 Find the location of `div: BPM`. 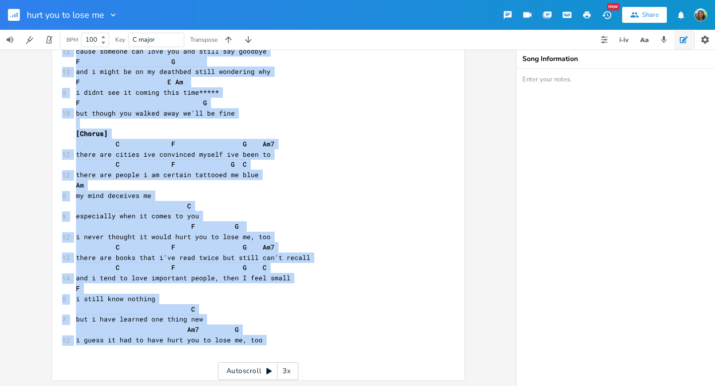

div: BPM is located at coordinates (72, 40).